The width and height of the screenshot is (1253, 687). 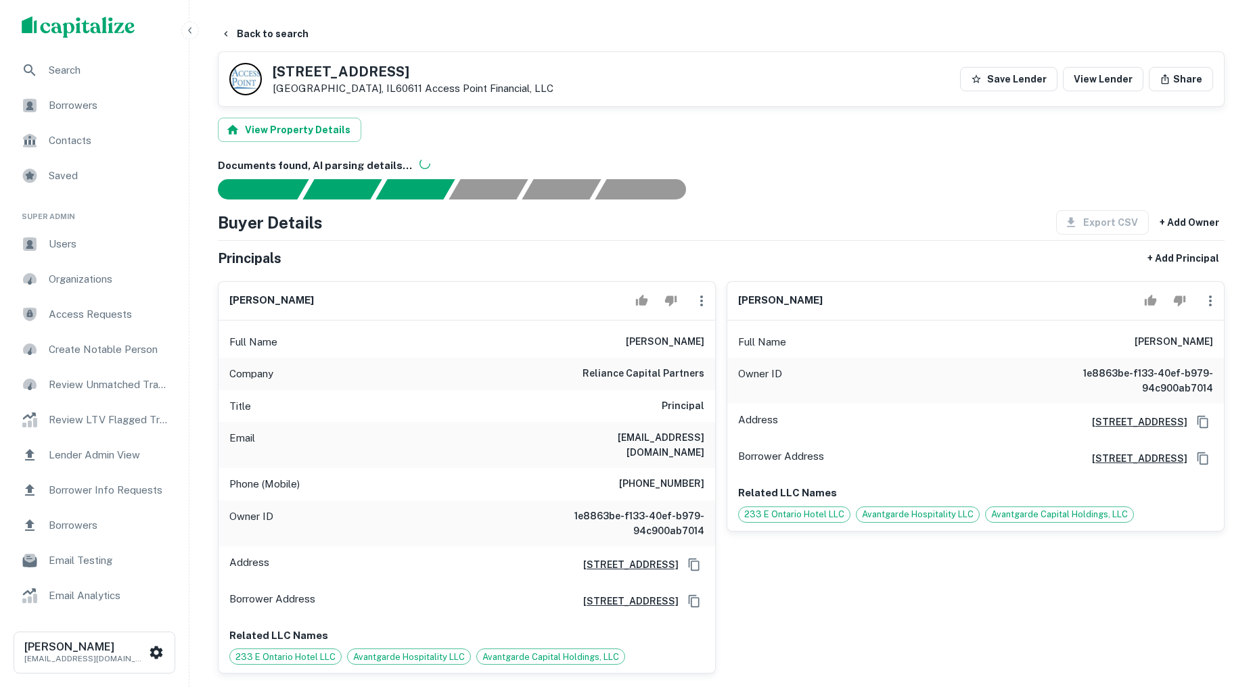 I want to click on h4: Buyer Details, so click(x=270, y=223).